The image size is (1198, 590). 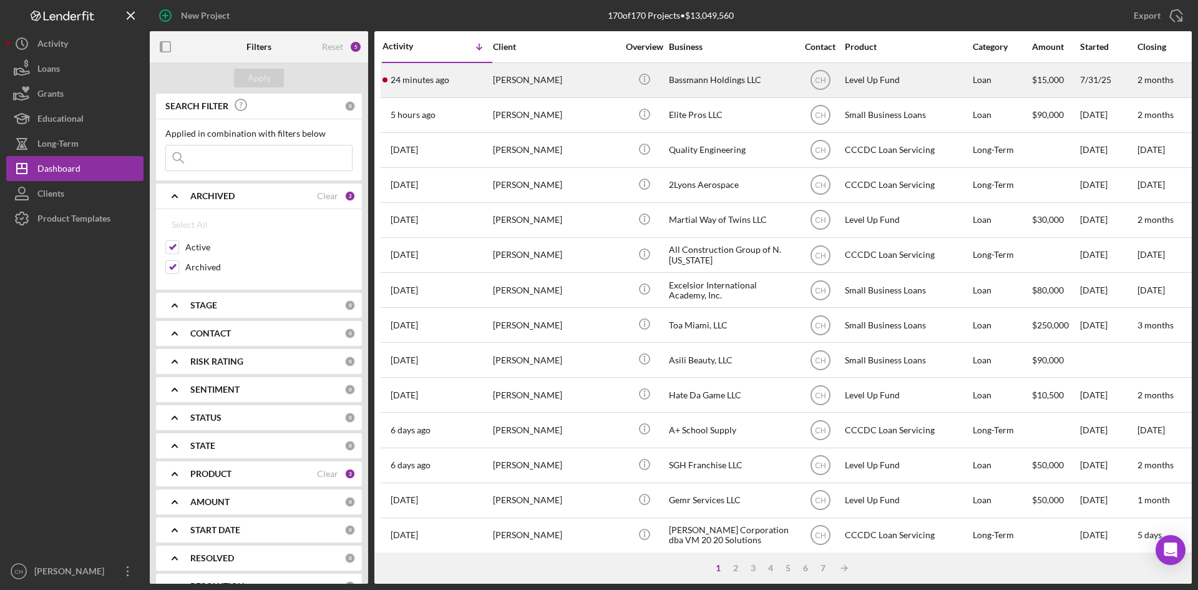 What do you see at coordinates (731, 325) in the screenshot?
I see `div: Toa Miami, LLC` at bounding box center [731, 325].